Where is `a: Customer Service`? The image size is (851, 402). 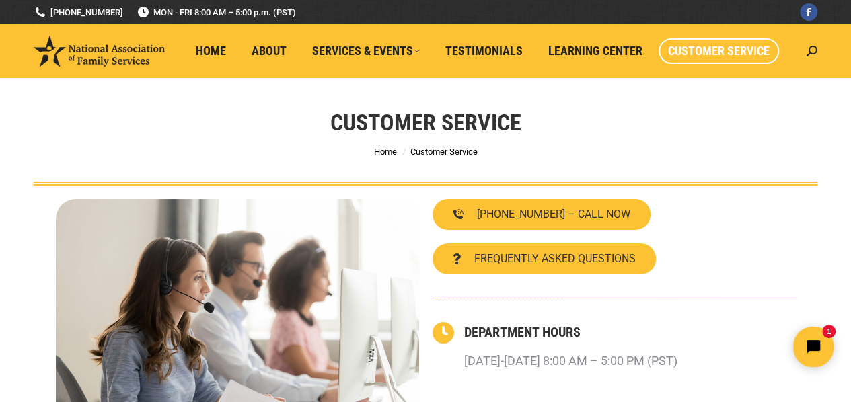
a: Customer Service is located at coordinates (718, 51).